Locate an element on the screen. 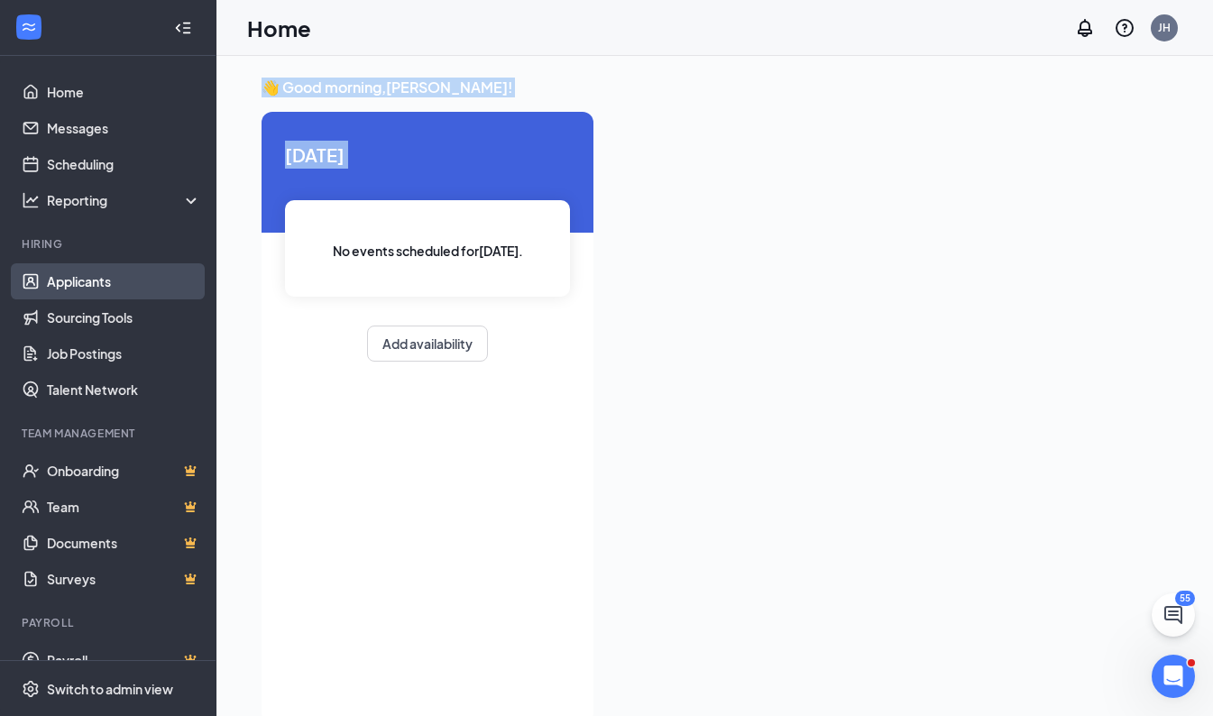 This screenshot has width=1213, height=716. div: JH is located at coordinates (1164, 27).